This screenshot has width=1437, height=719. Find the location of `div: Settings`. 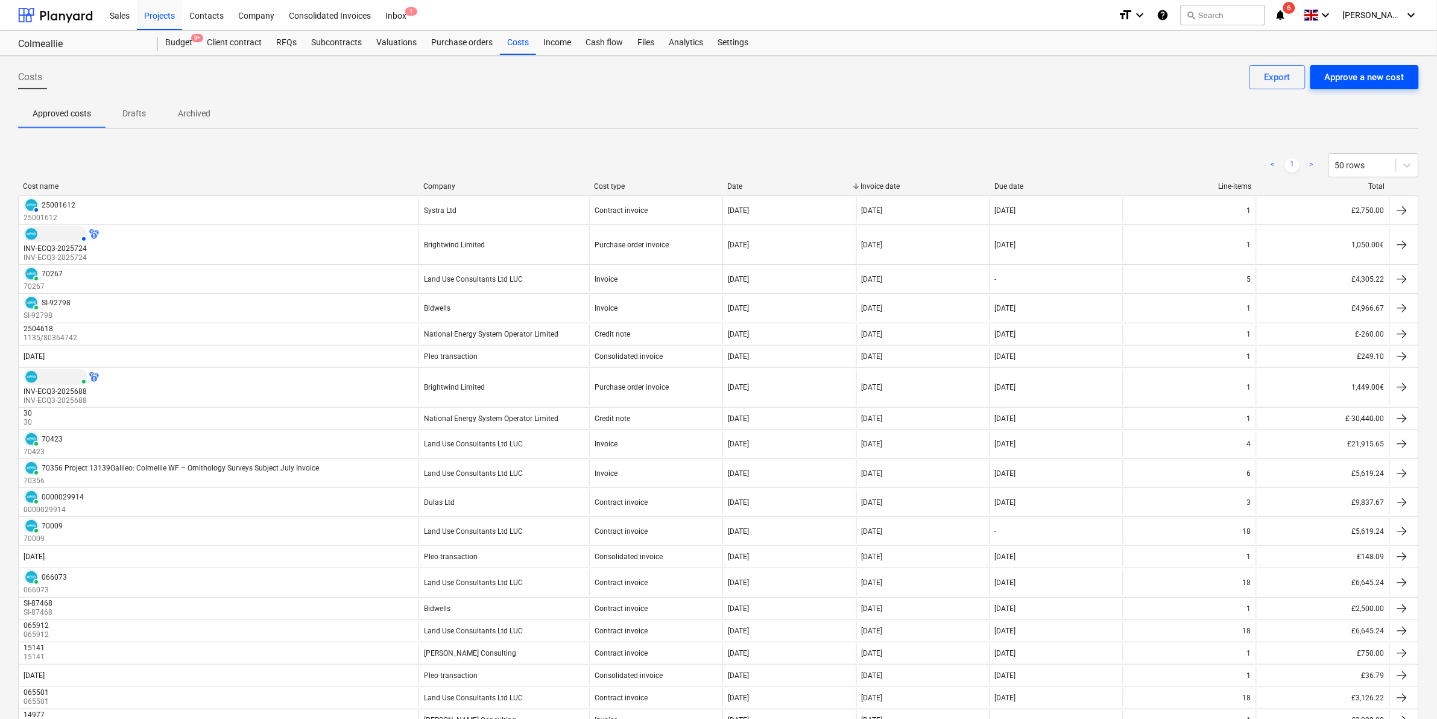

div: Settings is located at coordinates (733, 43).